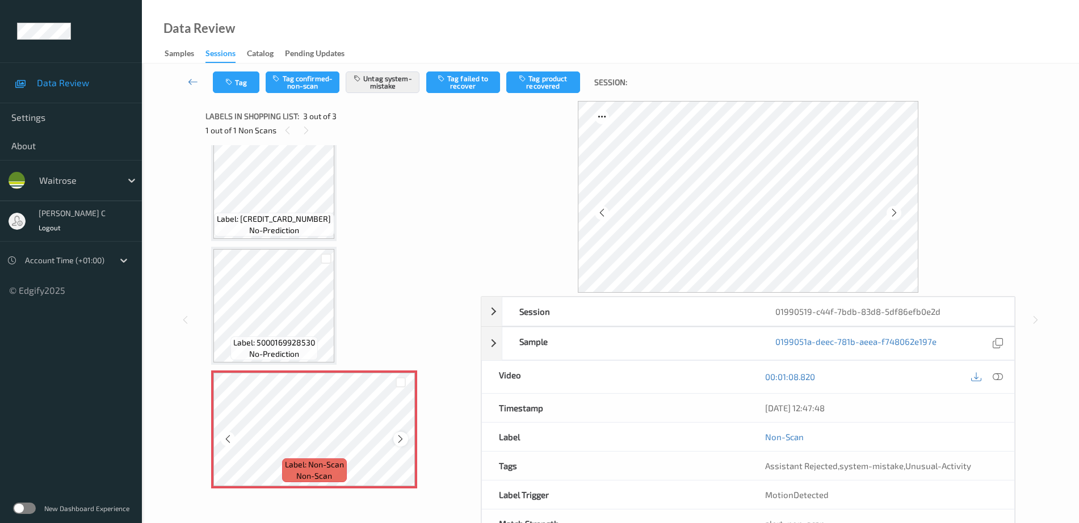 The image size is (1079, 523). Describe the element at coordinates (199, 28) in the screenshot. I see `div: Data Review` at that location.